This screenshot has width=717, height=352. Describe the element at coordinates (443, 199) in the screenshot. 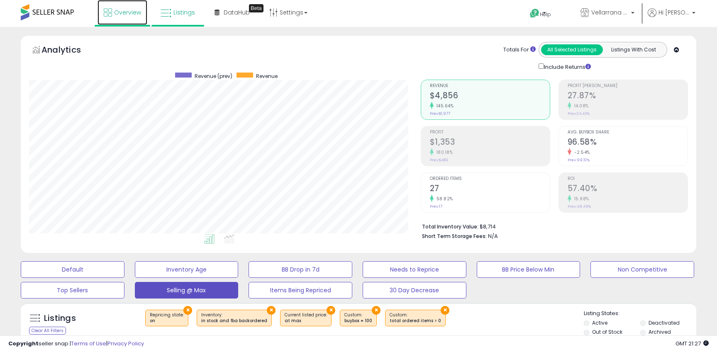

I see `small: 58.82%` at that location.